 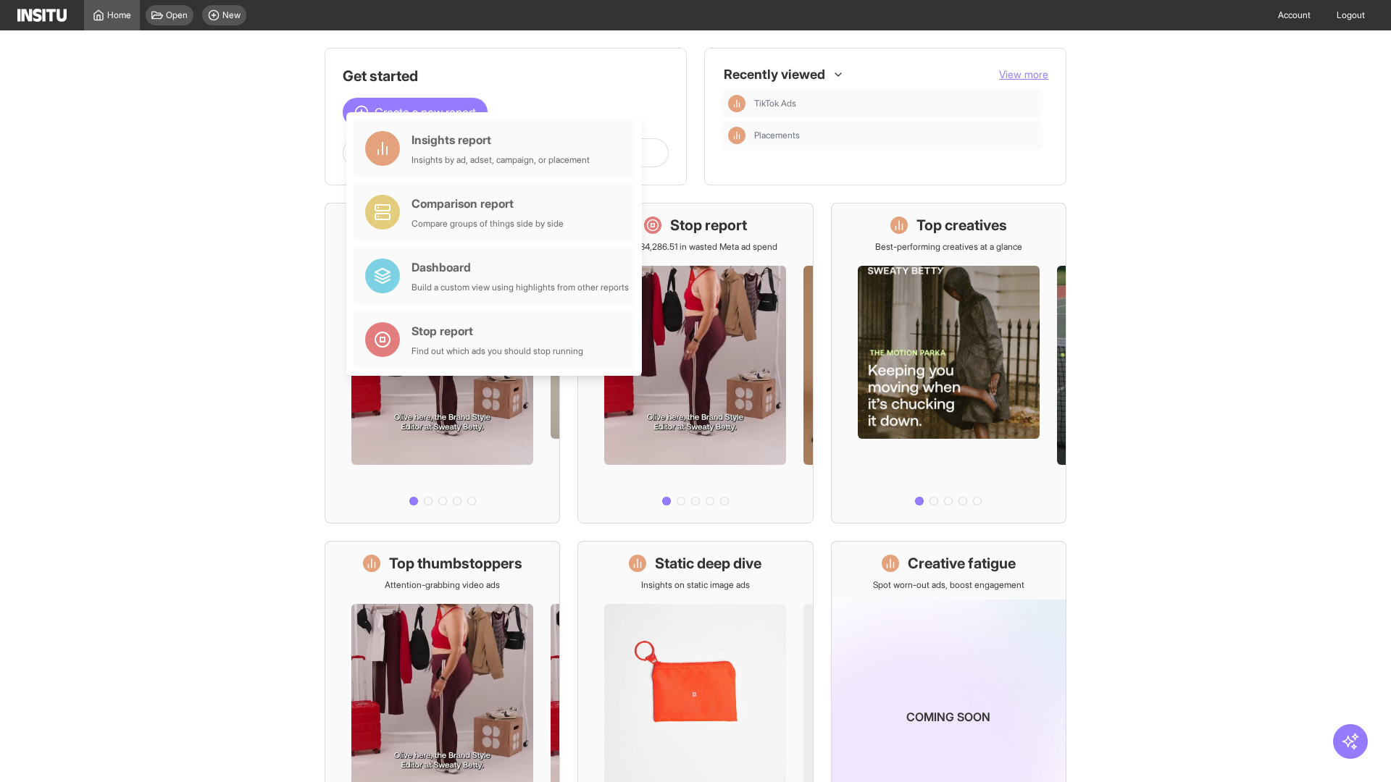 I want to click on div: Find out which ads you should stop running, so click(x=497, y=351).